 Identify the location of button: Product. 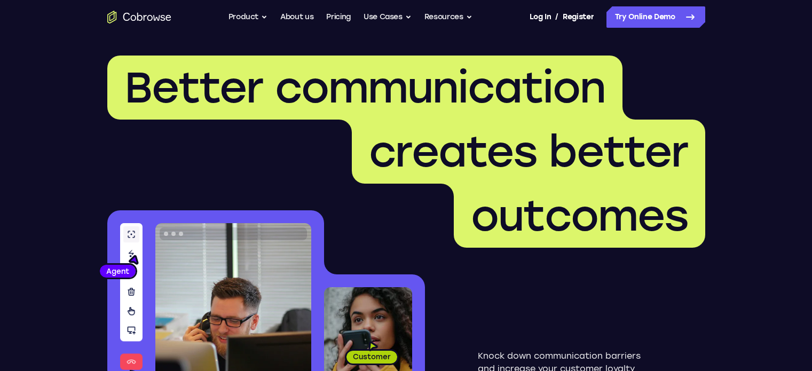
(248, 17).